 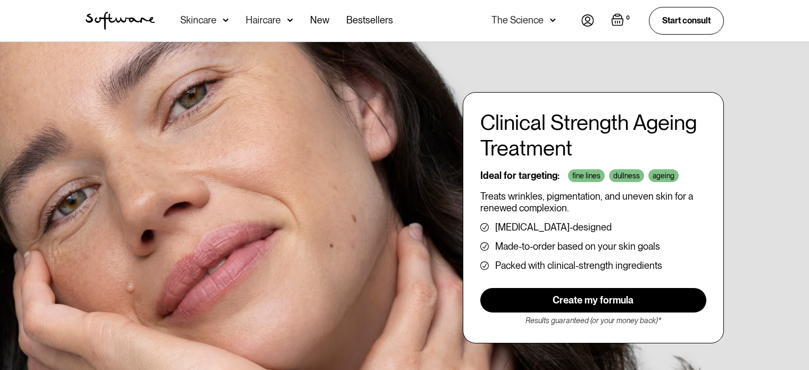 What do you see at coordinates (517, 20) in the screenshot?
I see `div: The Science` at bounding box center [517, 20].